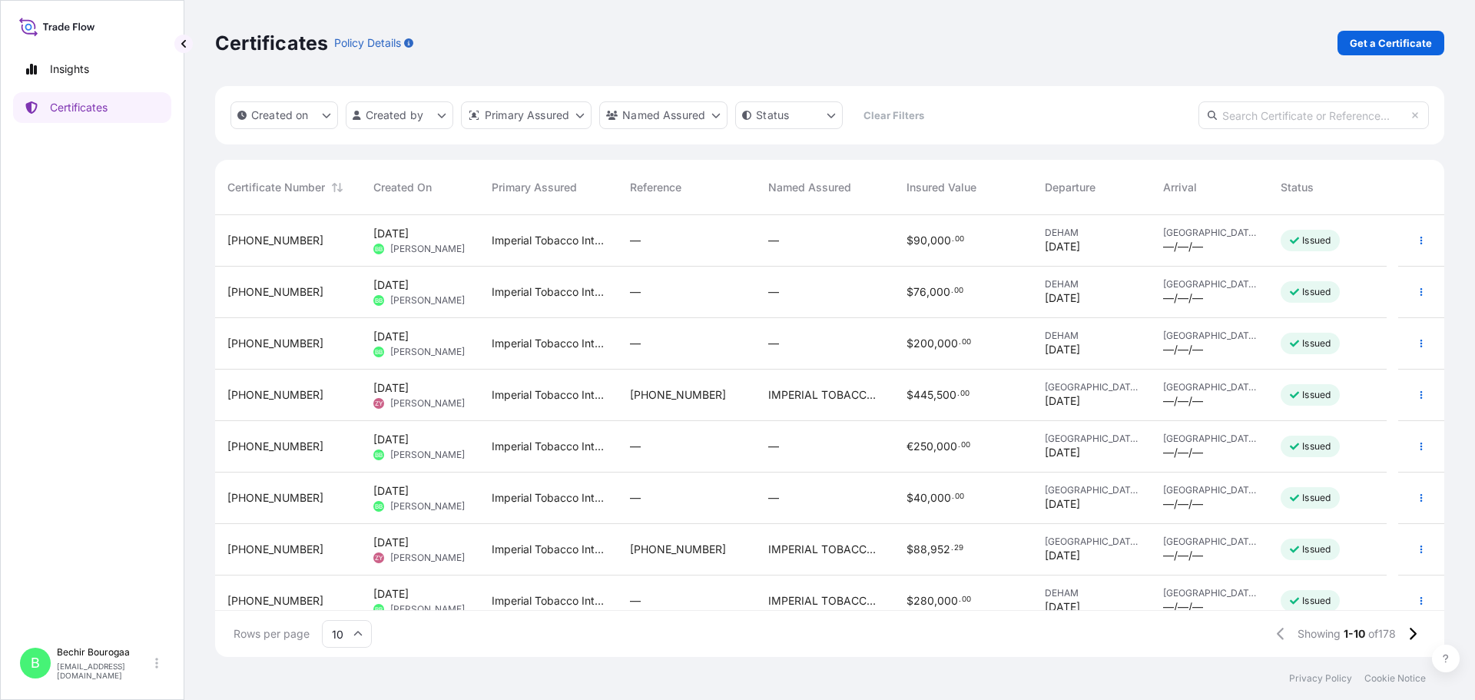 This screenshot has height=700, width=1475. Describe the element at coordinates (1180, 187) in the screenshot. I see `span: Arrival` at that location.